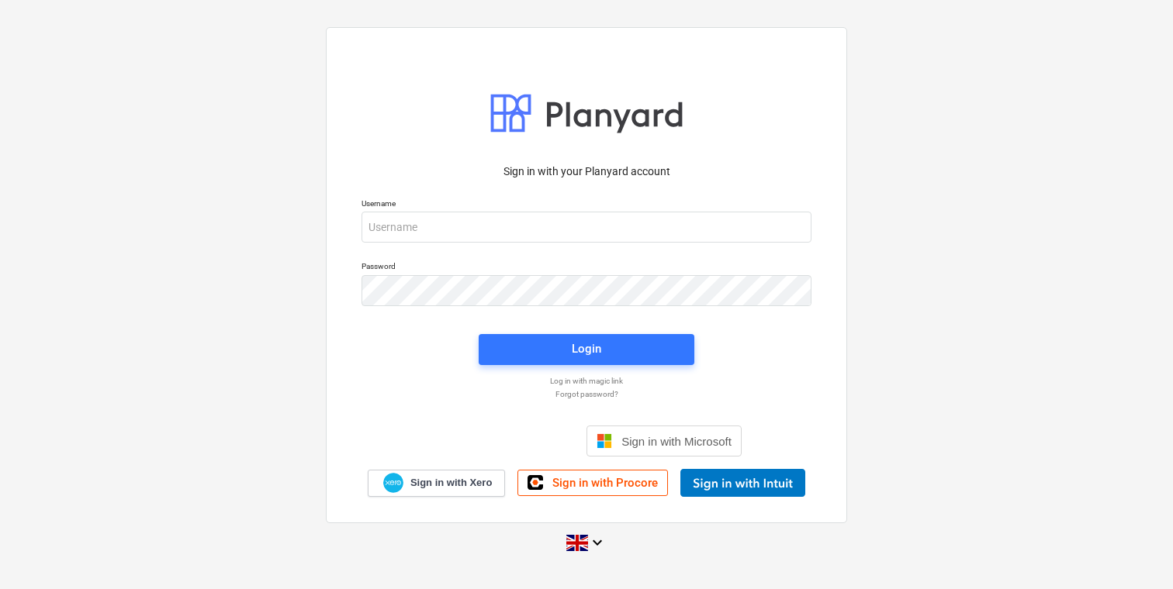 The width and height of the screenshot is (1173, 589). Describe the element at coordinates (586, 171) in the screenshot. I see `p: Sign in with your Planyard account` at that location.